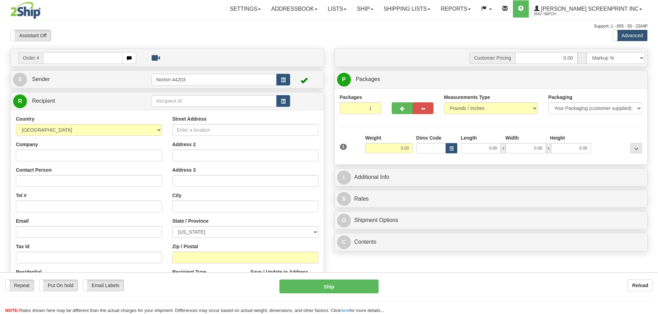 This screenshot has width=658, height=314. I want to click on label: Height, so click(557, 138).